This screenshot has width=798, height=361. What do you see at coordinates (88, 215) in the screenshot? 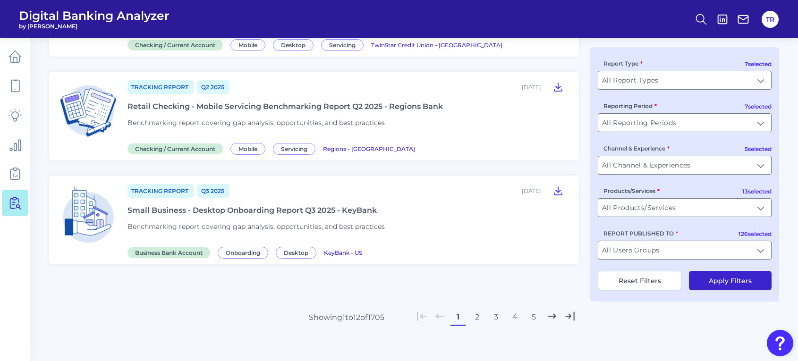
I see `img: Business Bank Account` at bounding box center [88, 215].